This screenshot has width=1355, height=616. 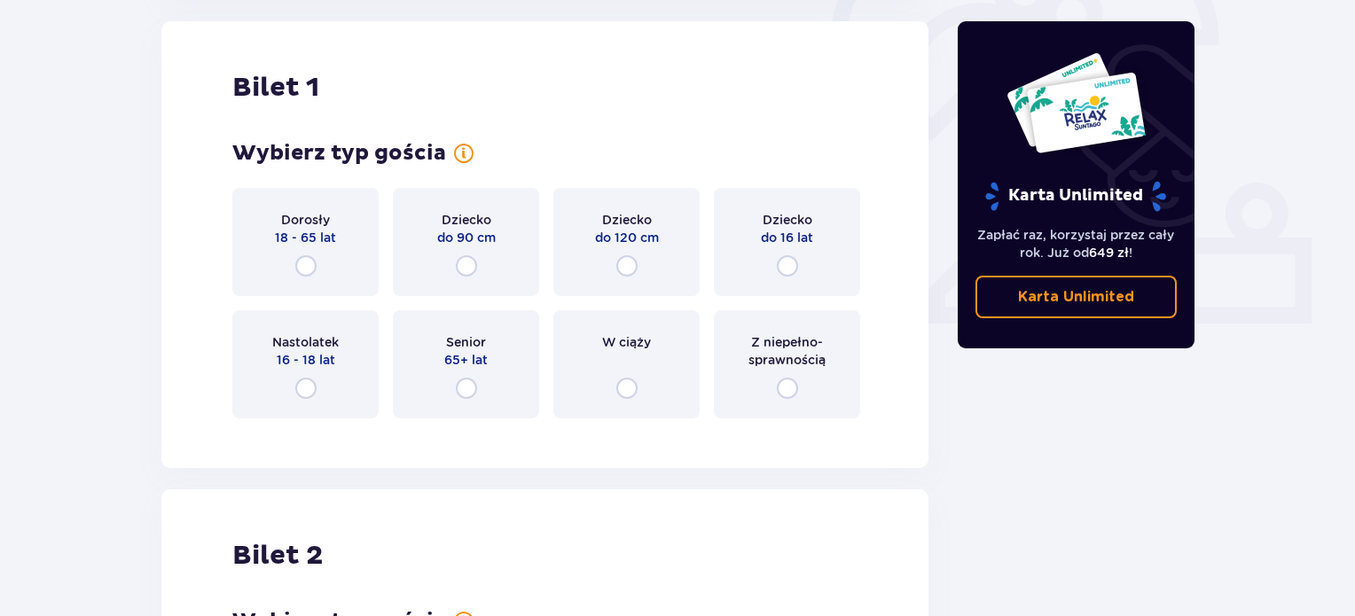 I want to click on span: Z niepełno­sprawnością, so click(x=786, y=351).